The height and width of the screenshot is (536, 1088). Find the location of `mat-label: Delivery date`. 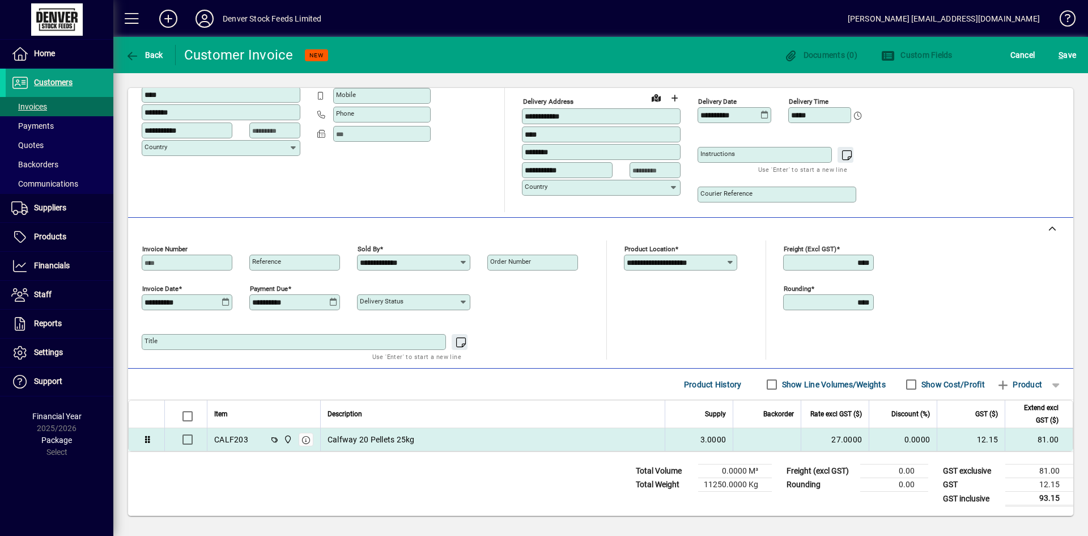

mat-label: Delivery date is located at coordinates (717, 101).